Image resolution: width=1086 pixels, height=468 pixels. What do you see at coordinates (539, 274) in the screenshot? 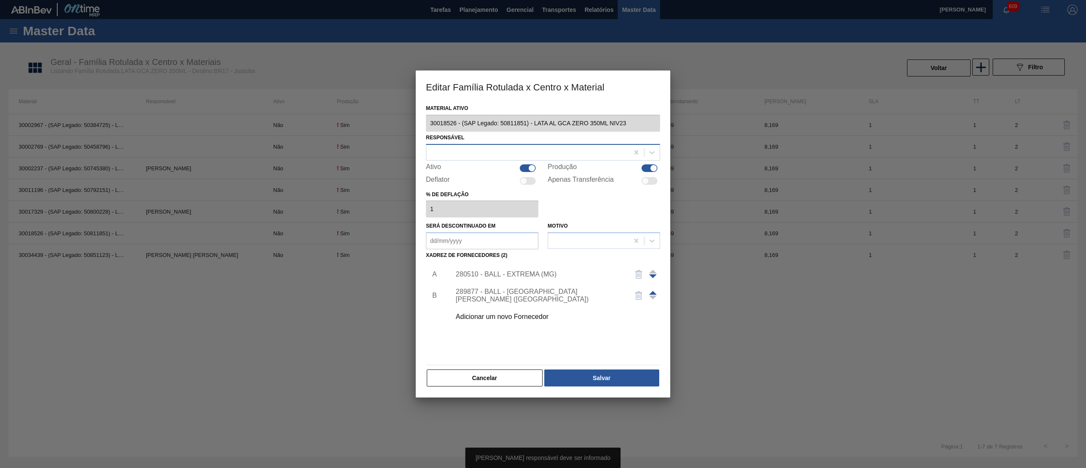
I see `div: 280510 - BALL - EXTREMA (MG)` at bounding box center [539, 274].